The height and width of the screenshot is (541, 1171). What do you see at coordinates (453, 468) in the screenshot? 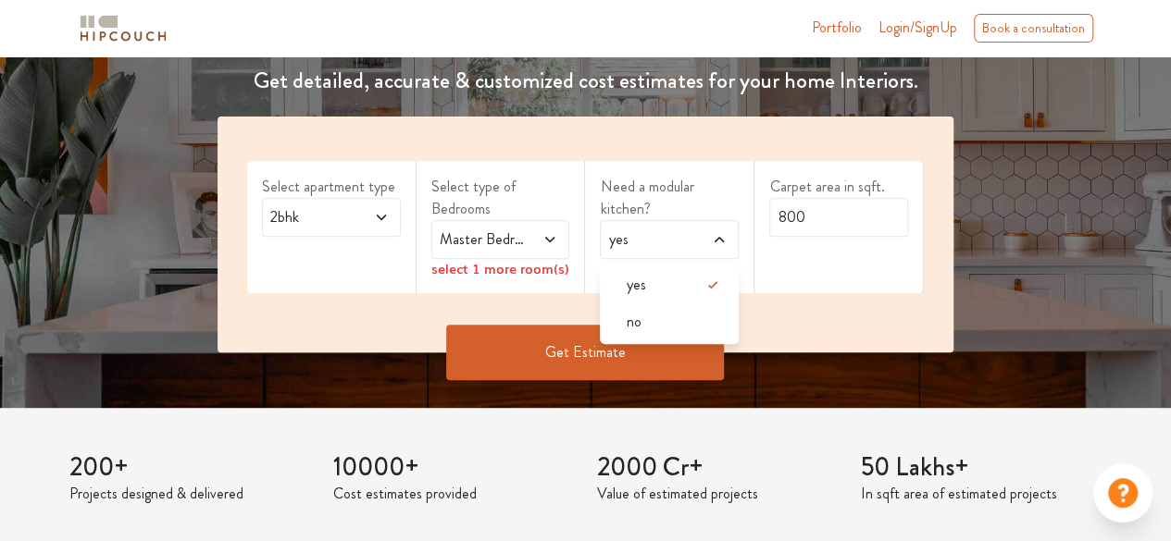
I see `h3: 10000+` at bounding box center [453, 468].